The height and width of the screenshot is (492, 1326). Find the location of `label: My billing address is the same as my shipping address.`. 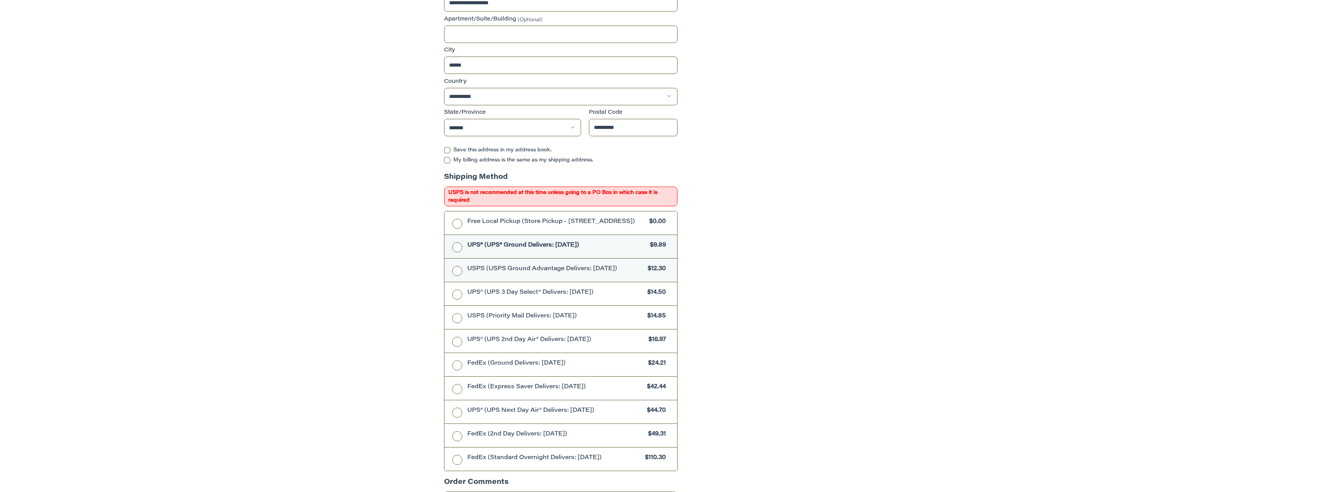

label: My billing address is the same as my shipping address. is located at coordinates (561, 160).